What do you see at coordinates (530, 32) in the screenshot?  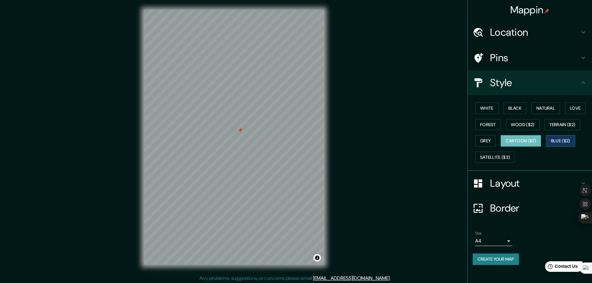 I see `div: Location` at bounding box center [530, 32].